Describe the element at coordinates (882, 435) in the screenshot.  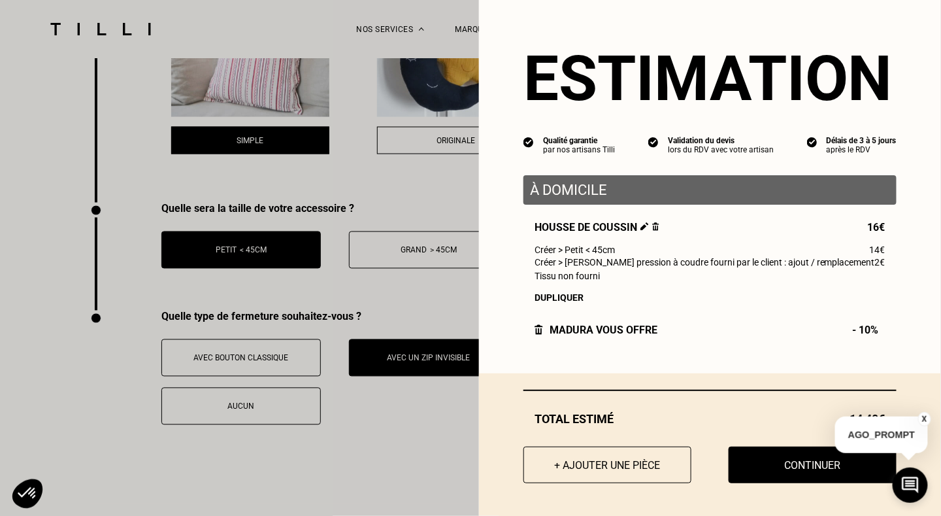
I see `p: AGO_PROMPT` at that location.